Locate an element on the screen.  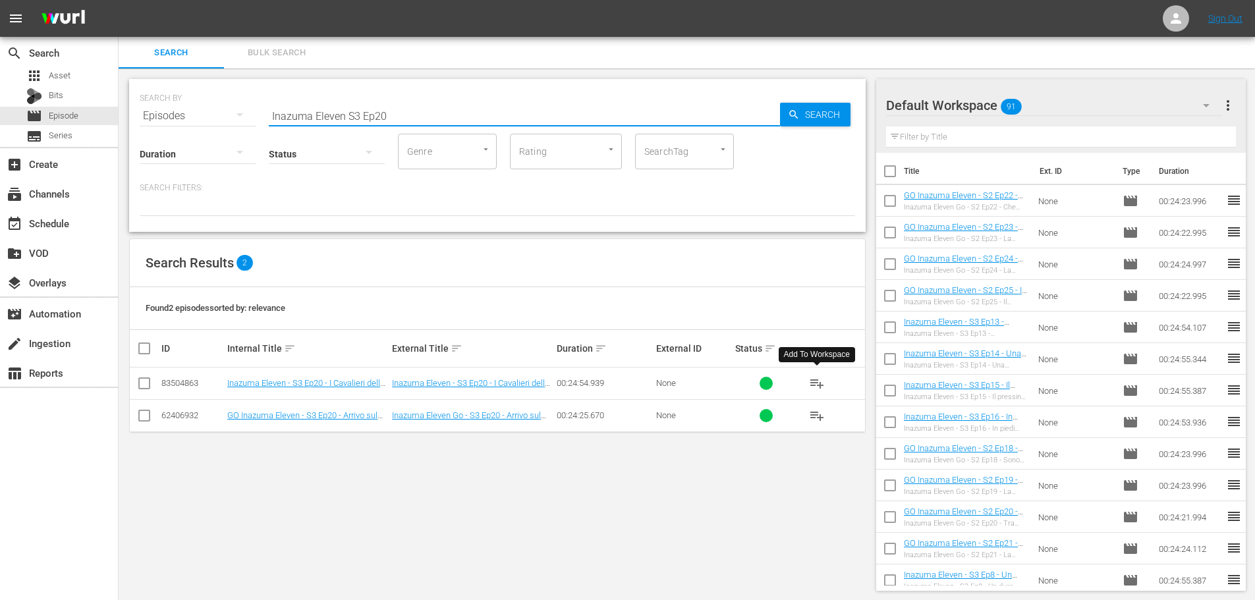
a: Inazuma Eleven - S3 Ep16 - In piedi capitano is located at coordinates (961, 422).